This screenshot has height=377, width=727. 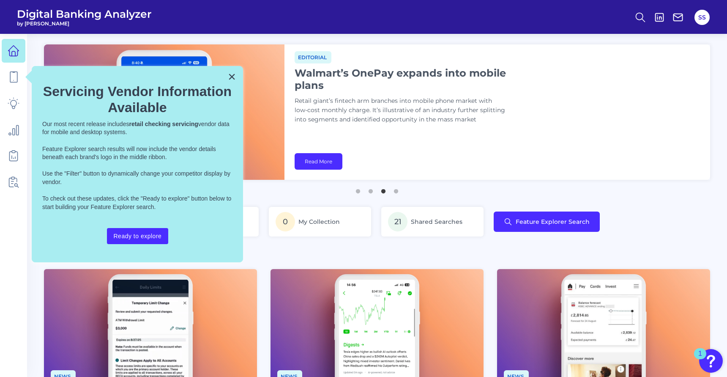 What do you see at coordinates (137, 178) in the screenshot?
I see `p: Use the "Filter" button to dynamically change your competitor display by vendor.` at bounding box center [137, 178].